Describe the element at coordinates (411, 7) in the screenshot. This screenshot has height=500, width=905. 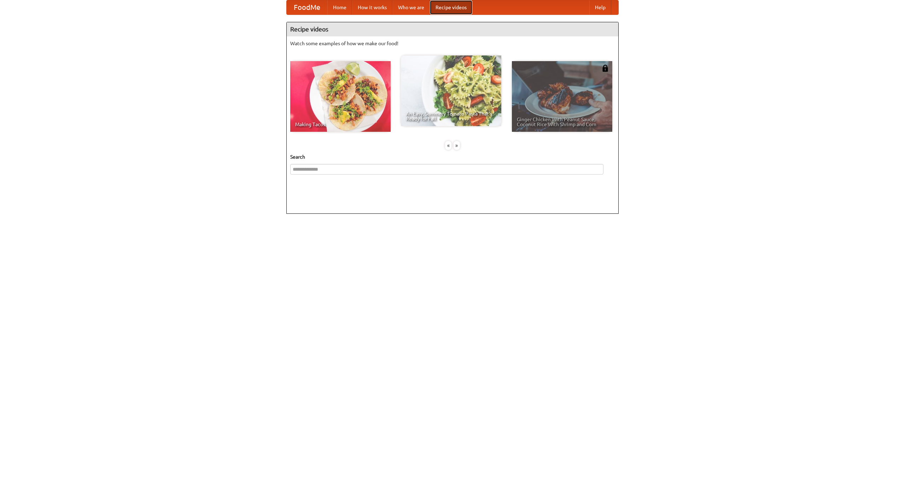
I see `a: Who we are` at that location.